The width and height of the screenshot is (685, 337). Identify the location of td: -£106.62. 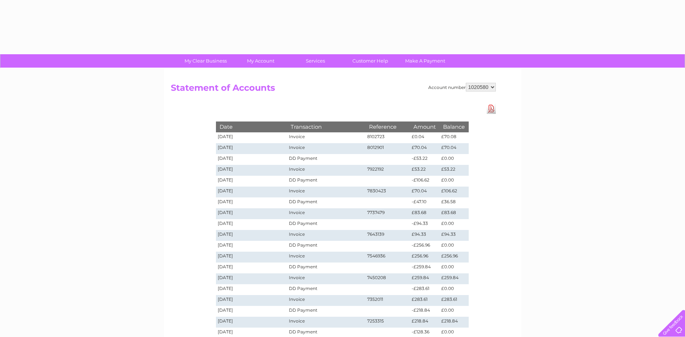
(425, 181).